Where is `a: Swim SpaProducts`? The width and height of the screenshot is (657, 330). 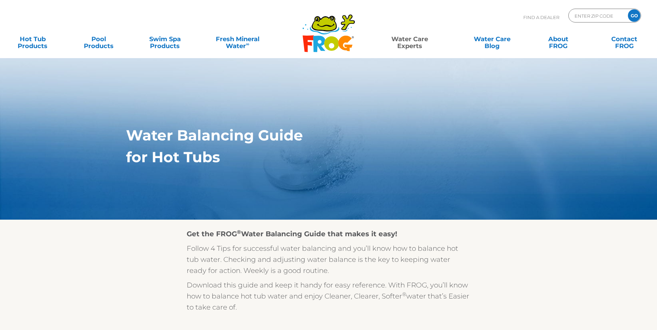 a: Swim SpaProducts is located at coordinates (165, 39).